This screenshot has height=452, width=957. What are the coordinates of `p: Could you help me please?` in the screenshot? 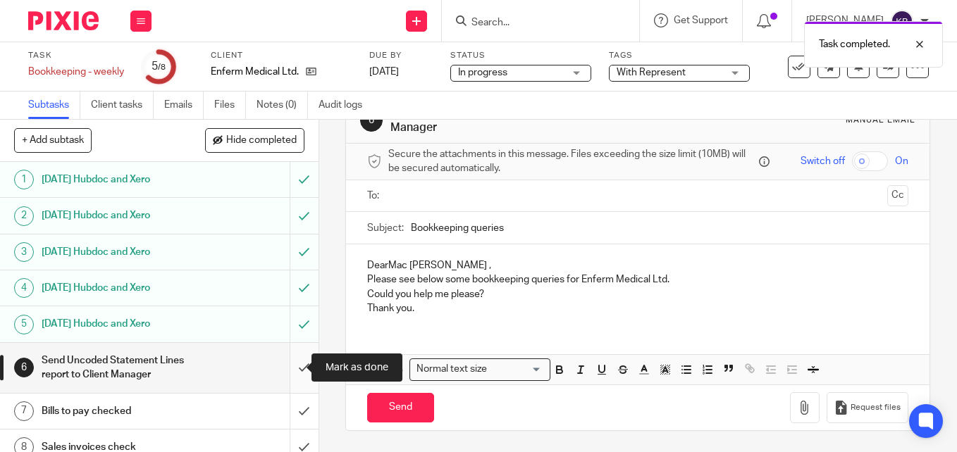 It's located at (638, 295).